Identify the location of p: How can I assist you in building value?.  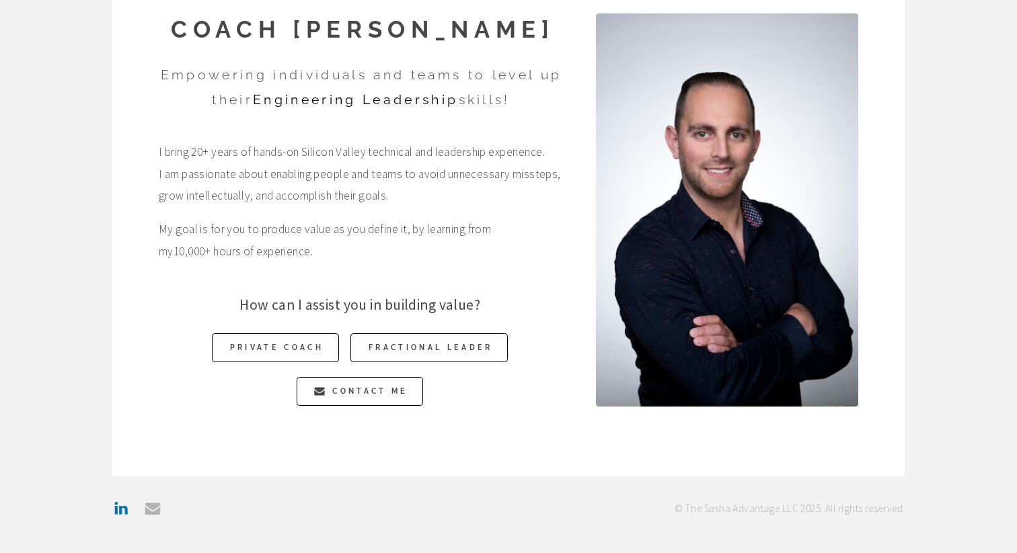
(360, 305).